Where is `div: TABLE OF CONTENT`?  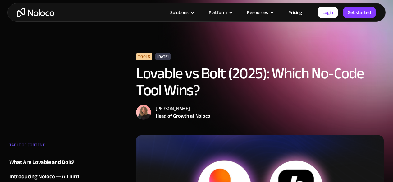
div: TABLE OF CONTENT is located at coordinates (46, 146).